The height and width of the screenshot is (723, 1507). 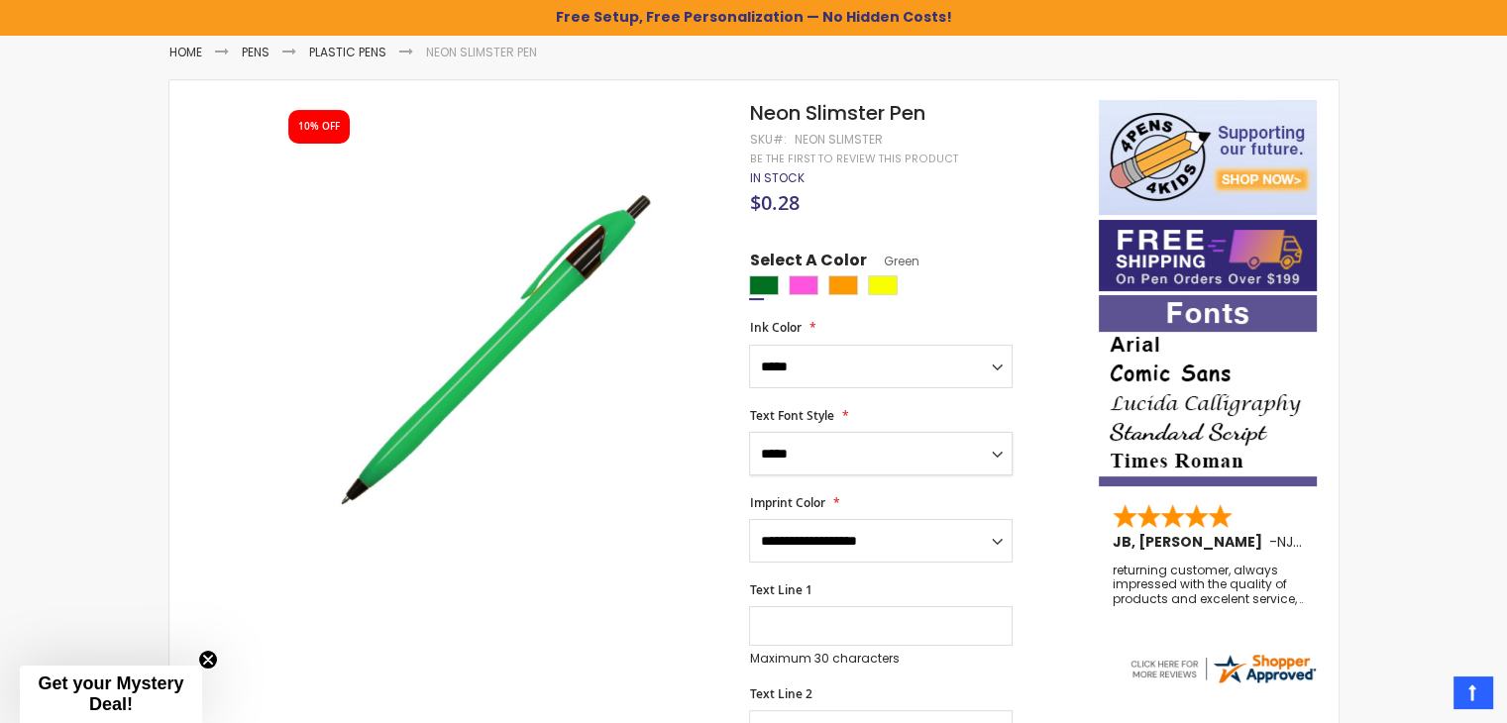 I want to click on button: Close teaser, so click(x=208, y=660).